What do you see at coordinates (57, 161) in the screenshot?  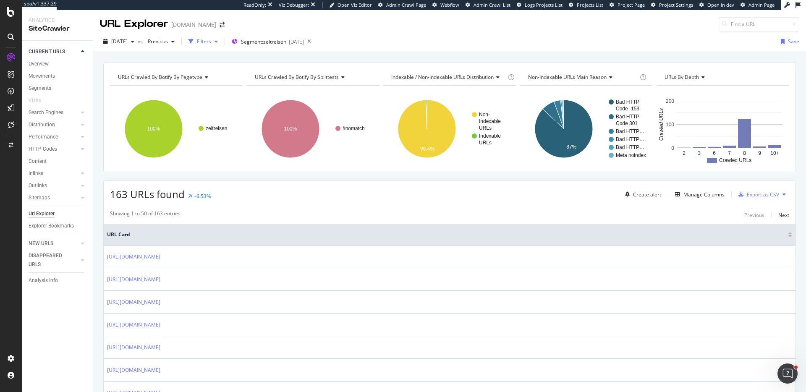 I see `a: Content` at bounding box center [57, 161].